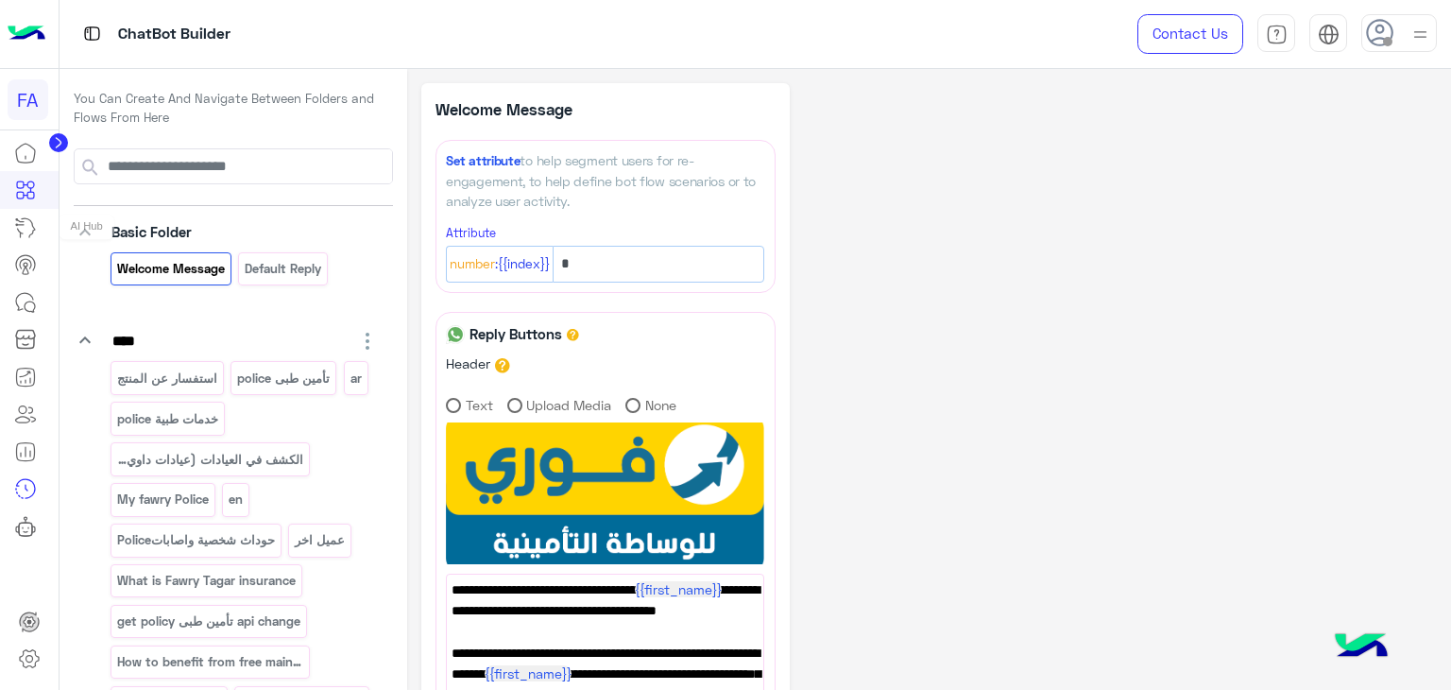 The height and width of the screenshot is (690, 1451). I want to click on label: Text, so click(469, 404).